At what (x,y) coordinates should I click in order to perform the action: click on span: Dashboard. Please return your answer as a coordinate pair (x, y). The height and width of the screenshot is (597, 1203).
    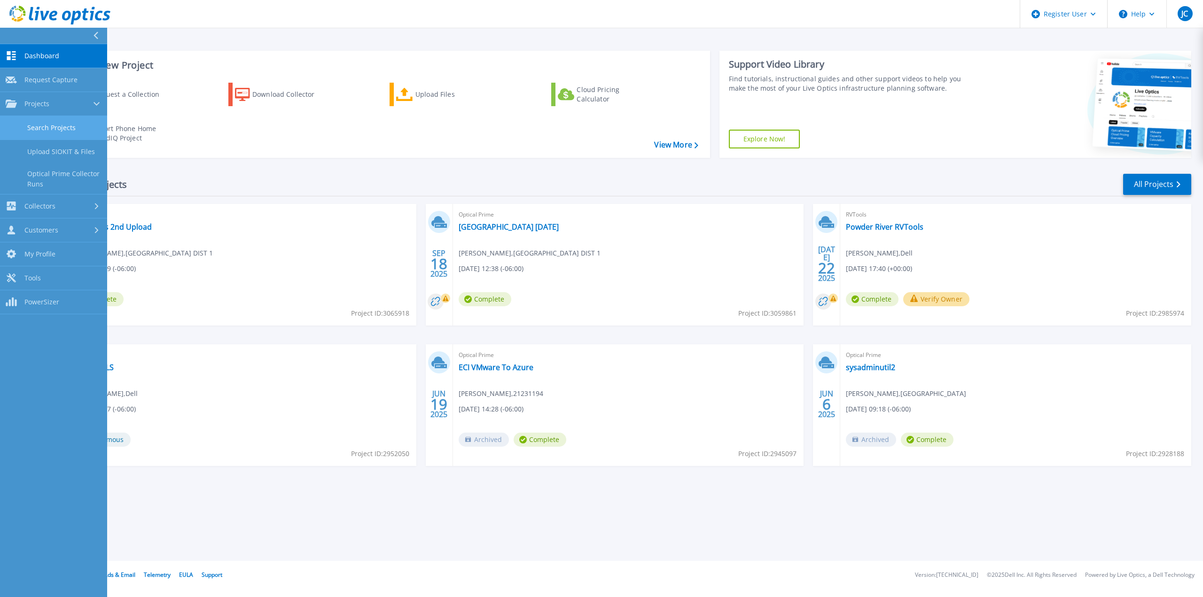
    Looking at the image, I should click on (42, 56).